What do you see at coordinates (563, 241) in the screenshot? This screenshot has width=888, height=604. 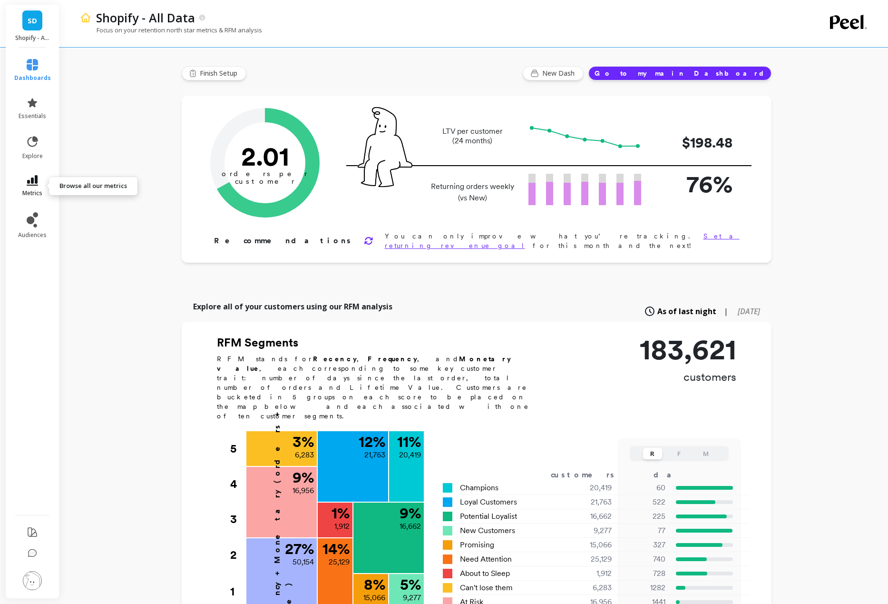 I see `p: You can only improve what you’re tracking. for this month and the next!` at bounding box center [563, 241].